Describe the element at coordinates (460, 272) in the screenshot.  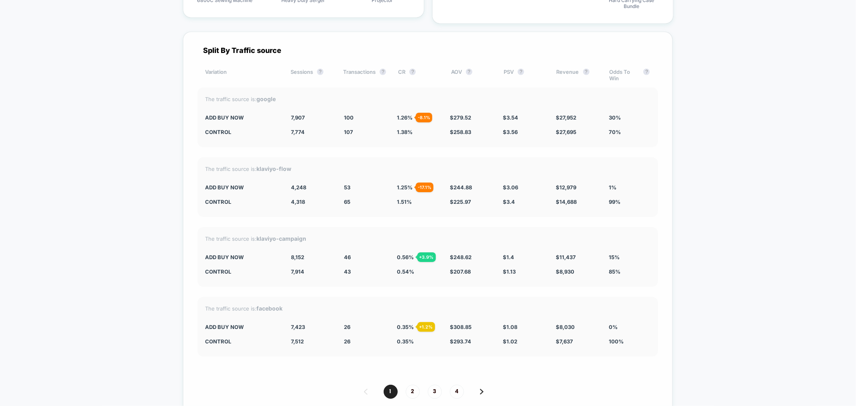
I see `span: $ 207.68` at that location.